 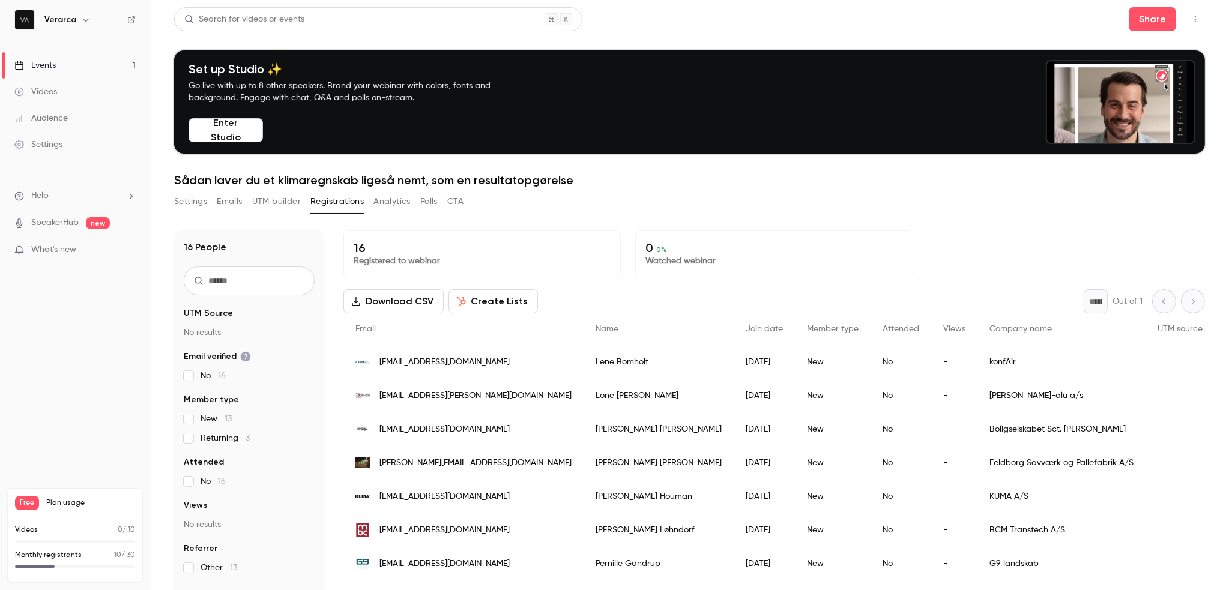 I want to click on div: Settings, so click(x=38, y=145).